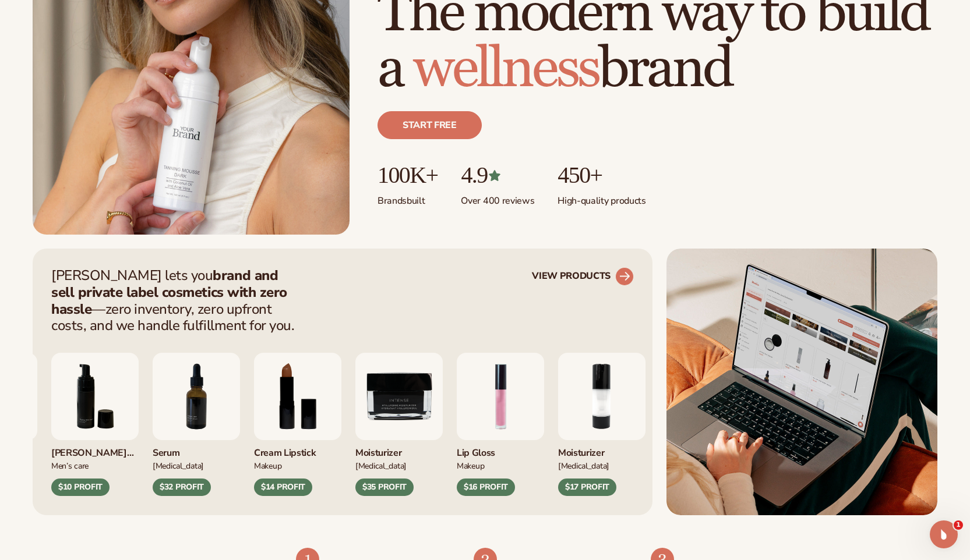 This screenshot has width=970, height=560. What do you see at coordinates (196, 450) in the screenshot?
I see `div: Serum` at bounding box center [196, 450].